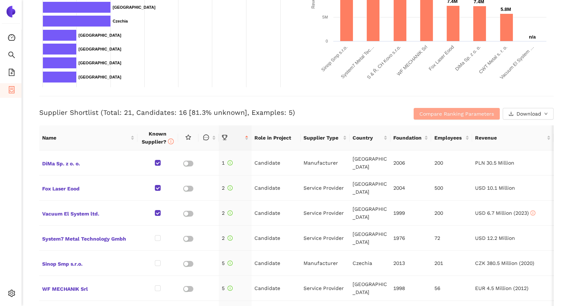  I want to click on span: Compare Ranking Parameters, so click(457, 114).